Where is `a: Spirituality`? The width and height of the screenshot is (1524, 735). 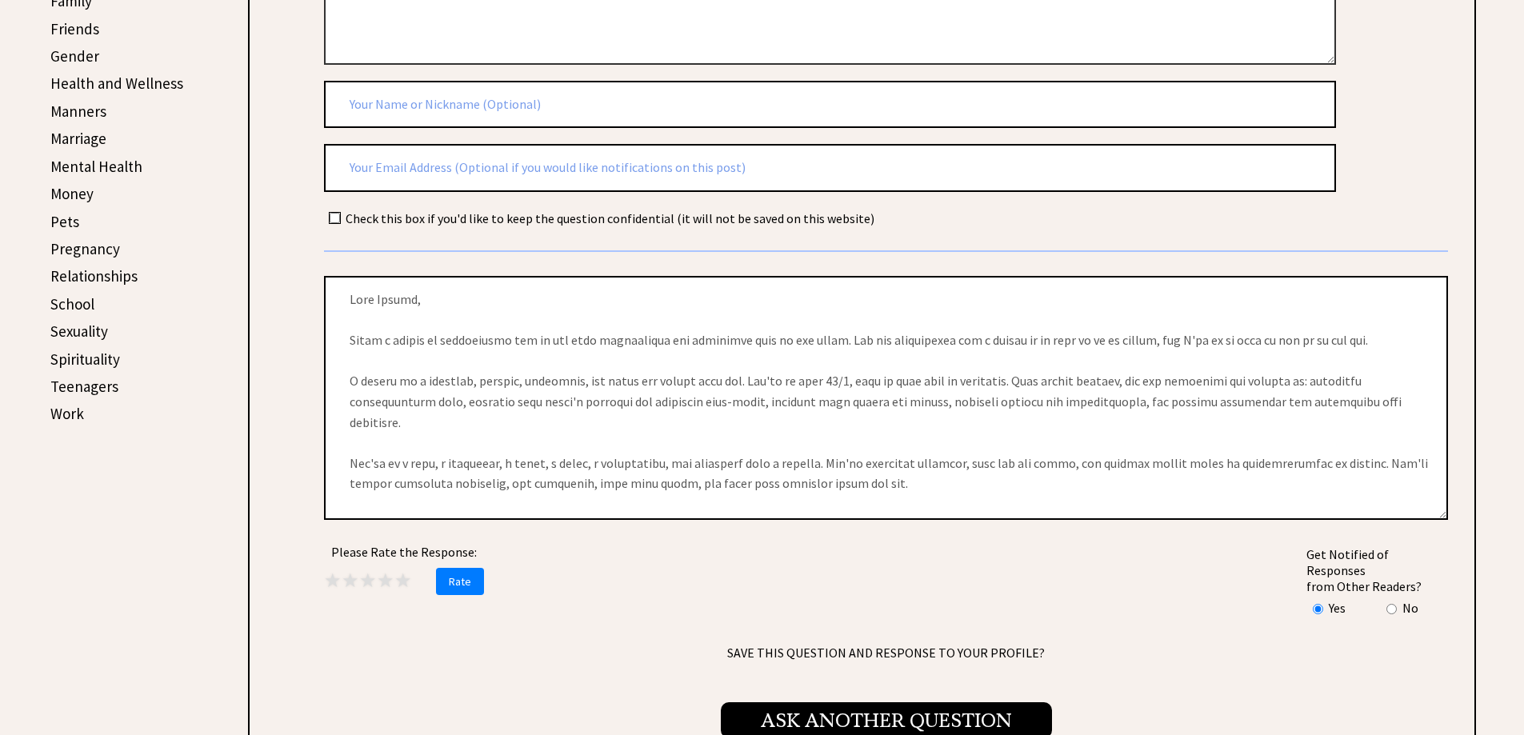 a: Spirituality is located at coordinates (85, 359).